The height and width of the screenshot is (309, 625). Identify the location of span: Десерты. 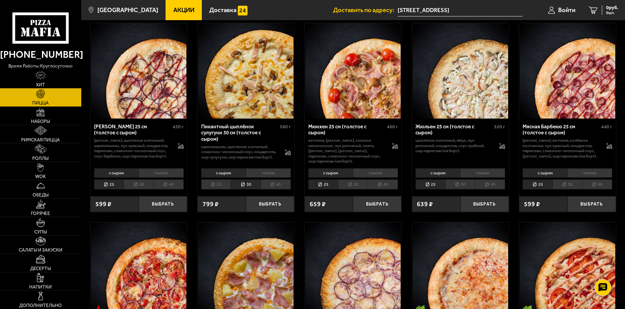
(41, 269).